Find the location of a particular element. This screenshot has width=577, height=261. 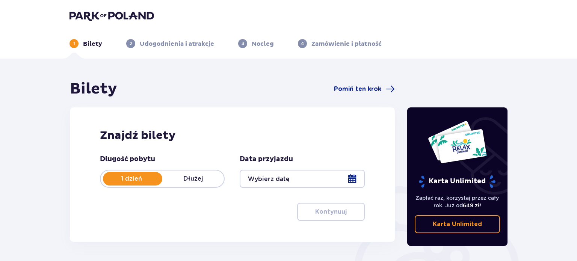

p: Zapłać raz, korzystaj przez cały rok. Już od ! is located at coordinates (457, 202).